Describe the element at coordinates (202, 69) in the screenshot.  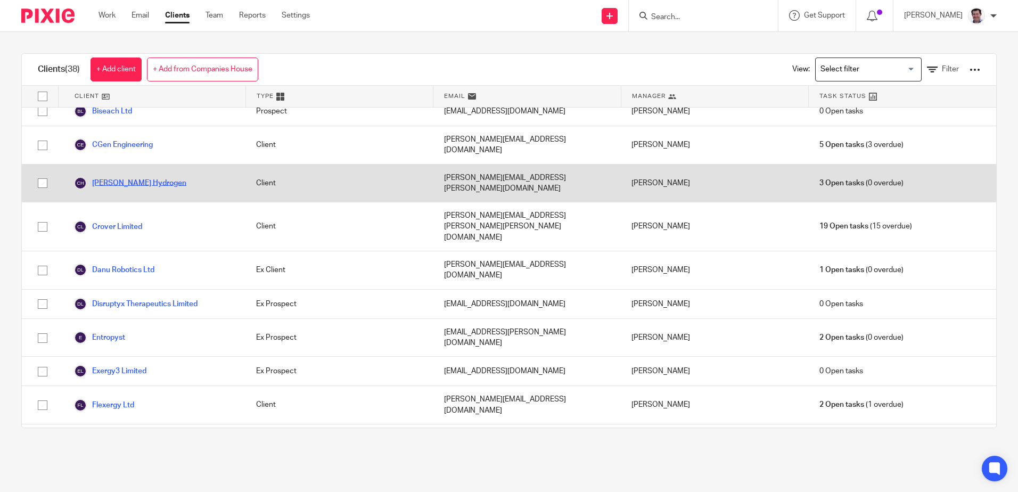
I see `a: + Add from Companies House` at that location.